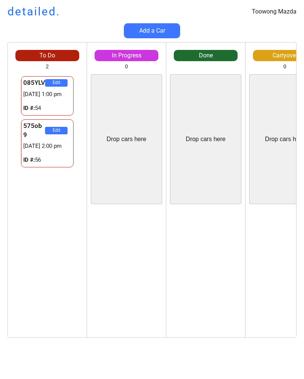  Describe the element at coordinates (47, 108) in the screenshot. I see `div: 54` at that location.